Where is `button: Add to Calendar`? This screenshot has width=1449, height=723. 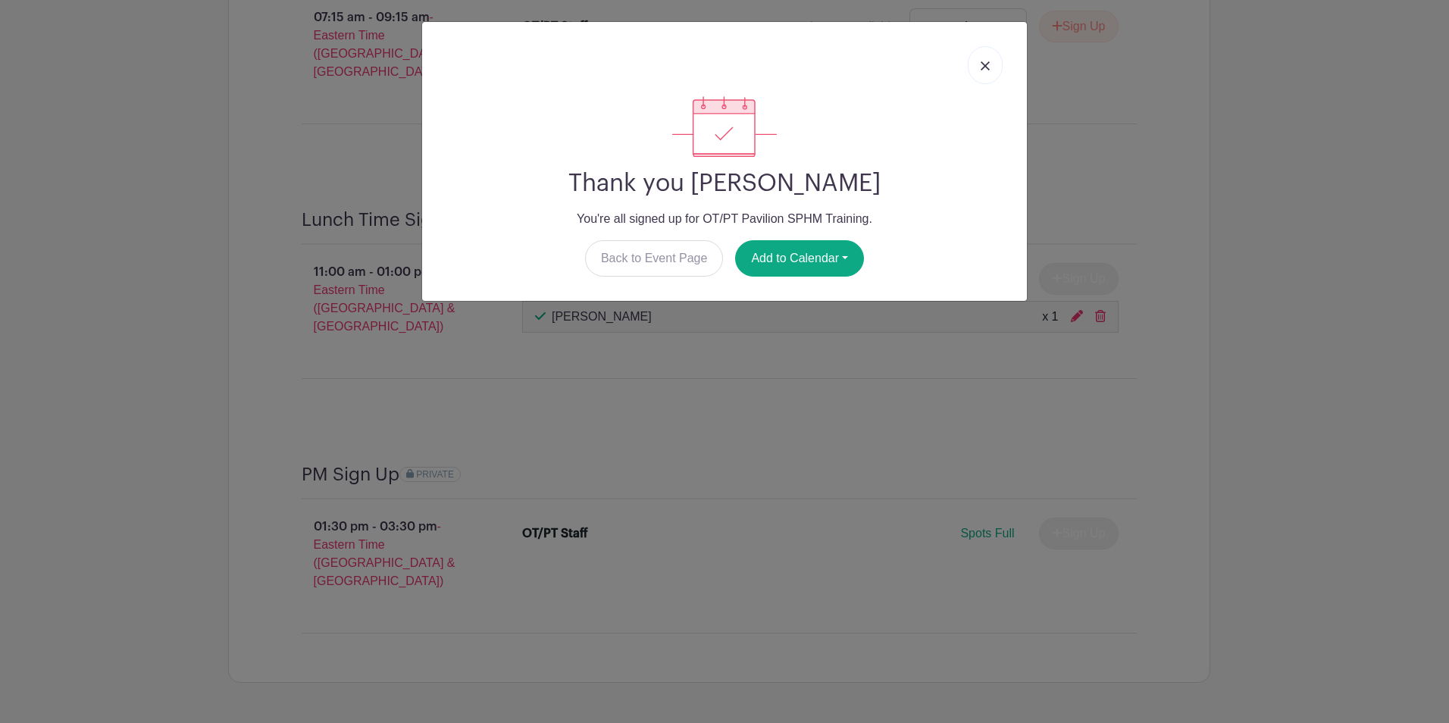 button: Add to Calendar is located at coordinates (799, 258).